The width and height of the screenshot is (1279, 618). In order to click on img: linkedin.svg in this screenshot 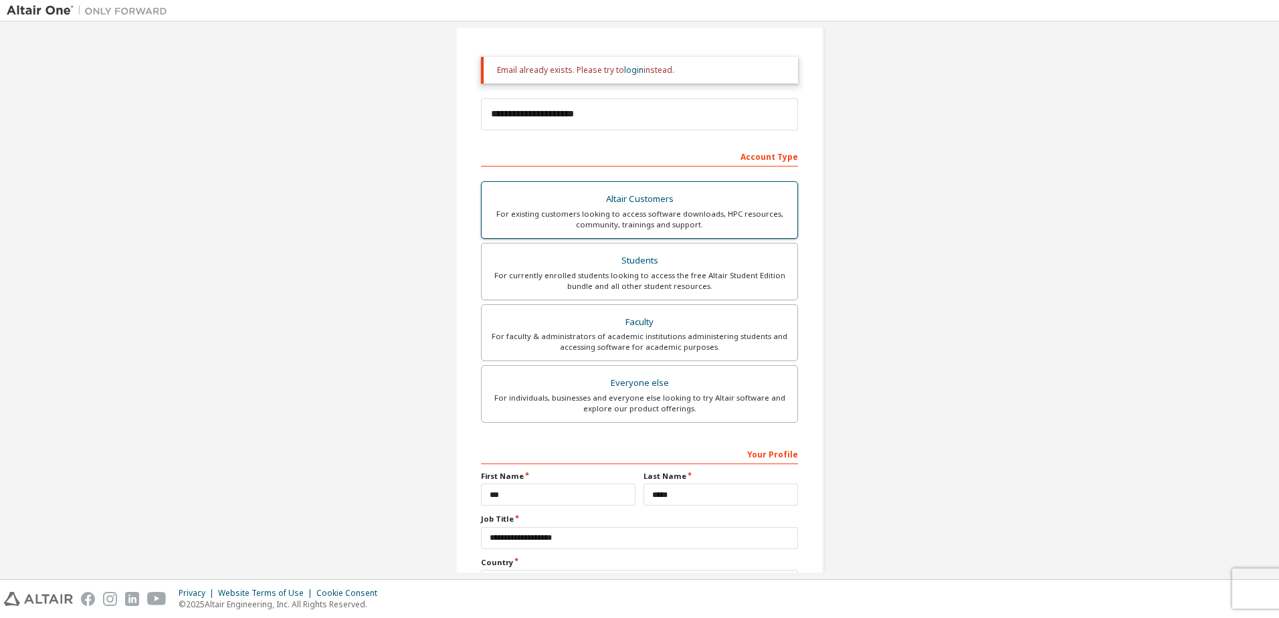, I will do `click(132, 599)`.